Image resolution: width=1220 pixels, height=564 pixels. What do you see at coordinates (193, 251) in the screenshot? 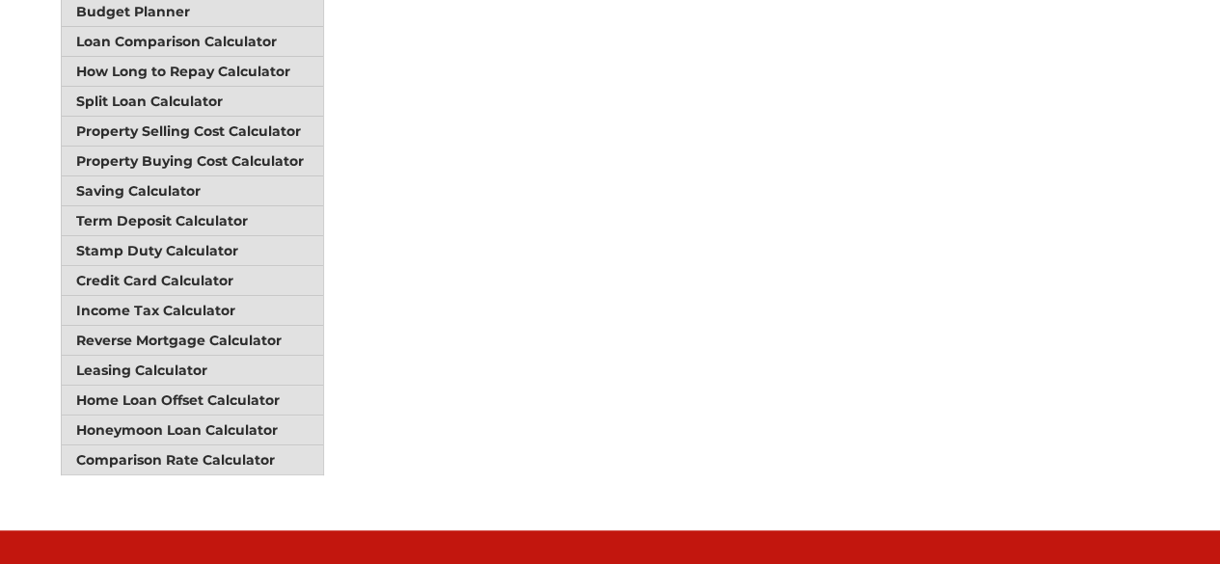
I see `a: Stamp Duty Calculator` at bounding box center [193, 251].